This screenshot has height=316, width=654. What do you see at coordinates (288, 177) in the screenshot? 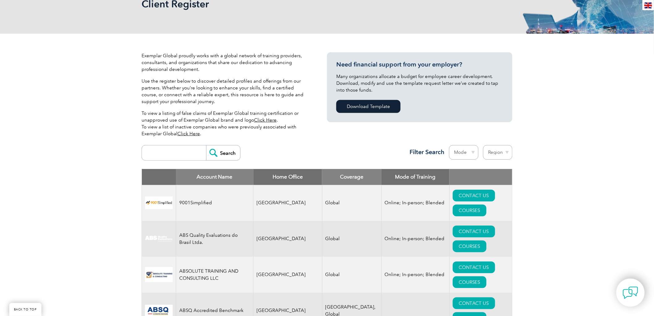
I see `th: Home Office: activate to sort column ascending` at bounding box center [288, 177].